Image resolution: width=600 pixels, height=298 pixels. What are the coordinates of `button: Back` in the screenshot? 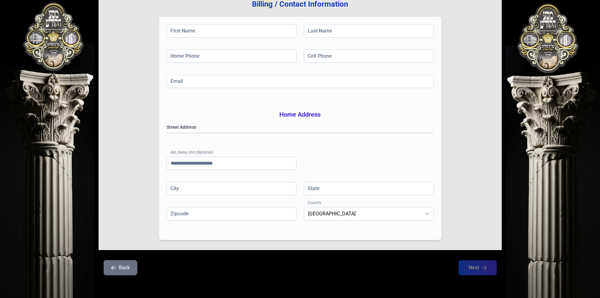 It's located at (120, 267).